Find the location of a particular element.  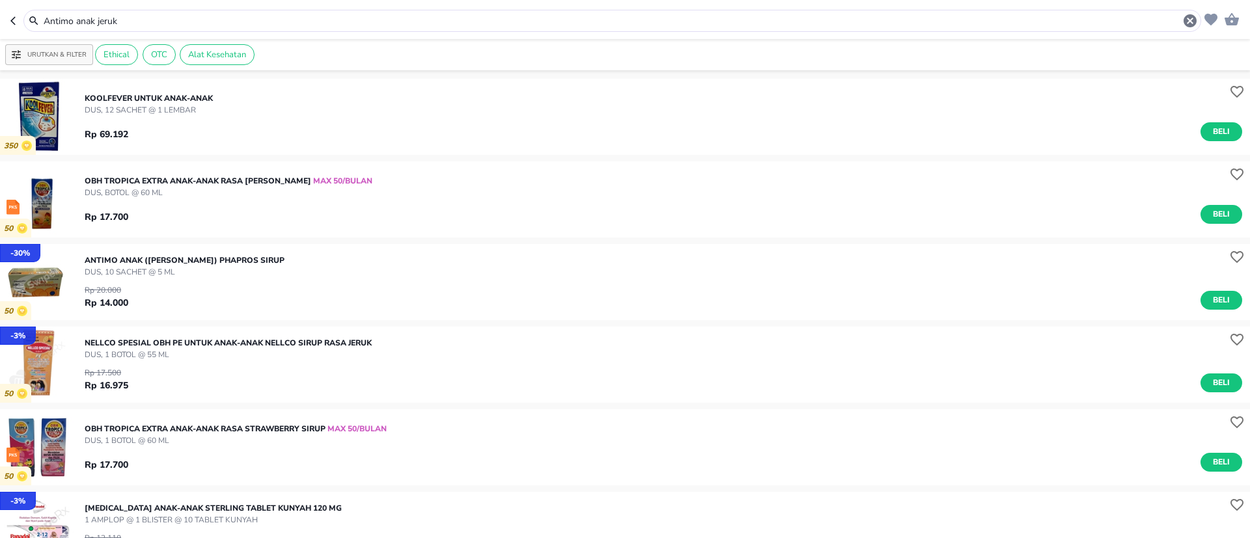

div: Ethical is located at coordinates (117, 55).